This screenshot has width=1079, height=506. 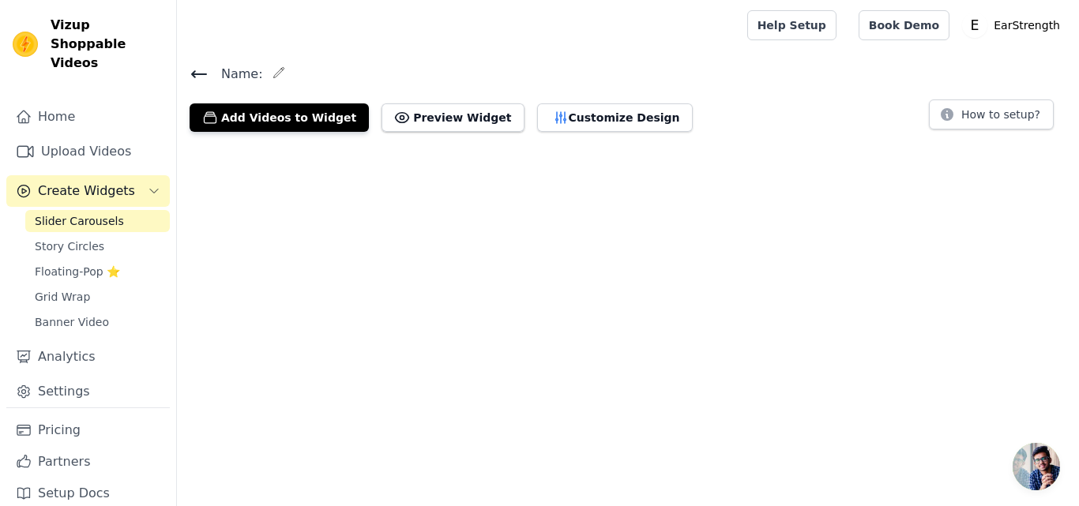 I want to click on span: Story Circles, so click(x=70, y=246).